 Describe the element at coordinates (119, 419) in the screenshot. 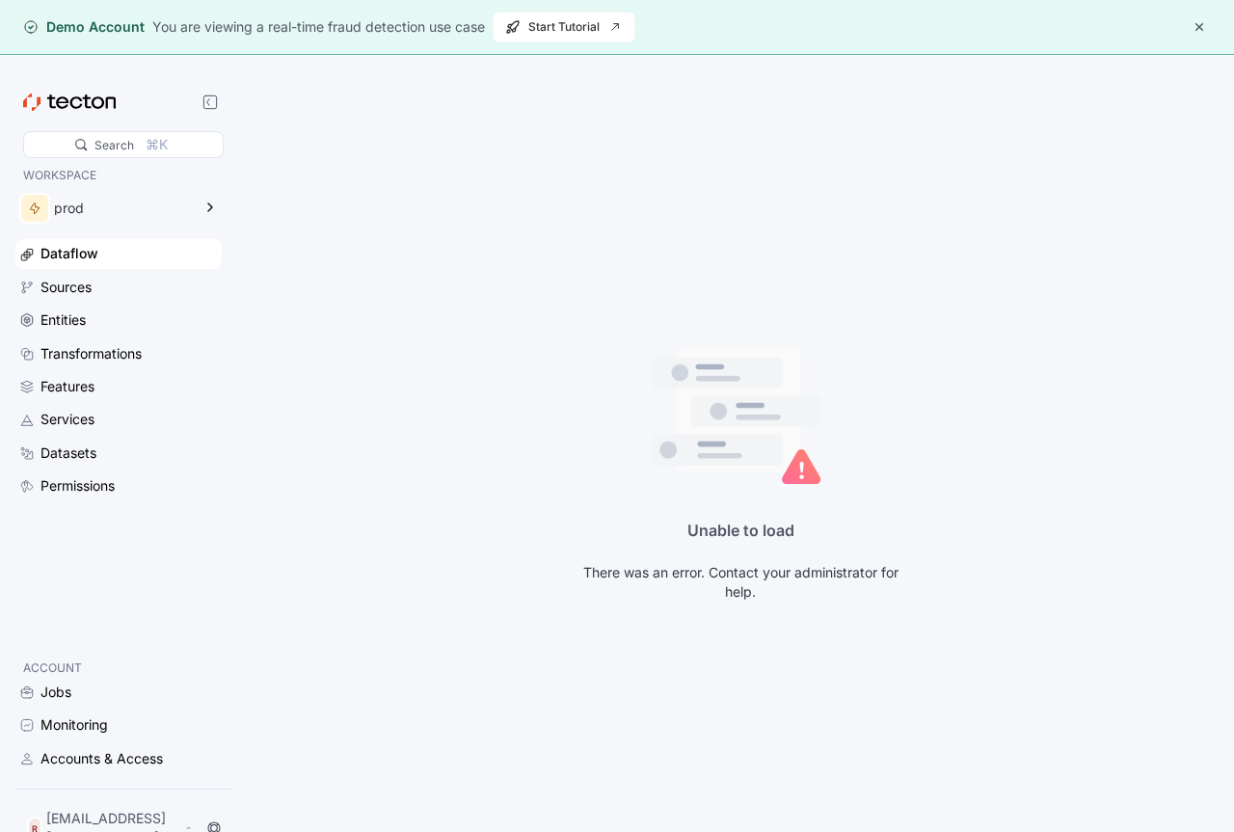

I see `a: Services` at that location.